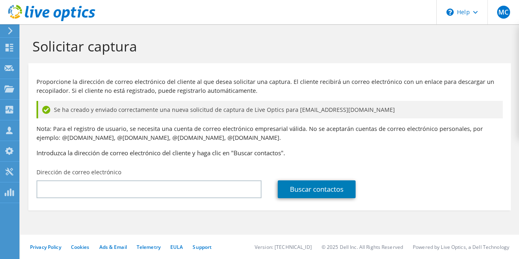 The height and width of the screenshot is (259, 519). Describe the element at coordinates (113, 247) in the screenshot. I see `a: Ads & Email` at that location.